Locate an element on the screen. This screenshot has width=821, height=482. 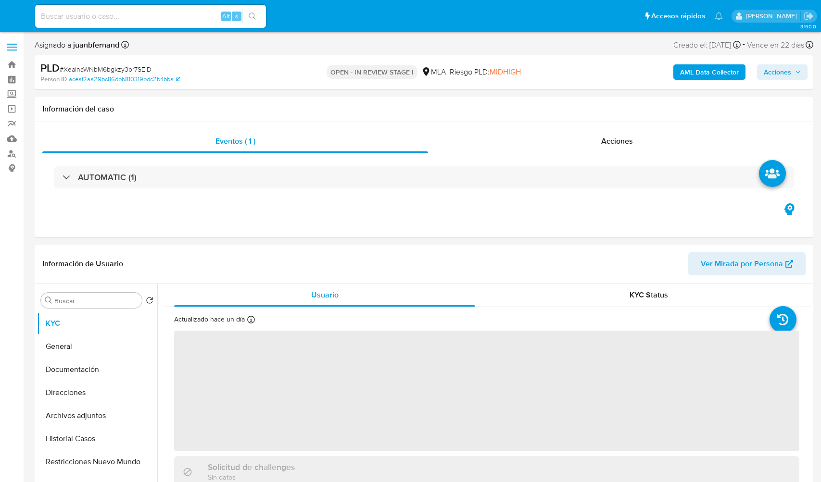
span: MIDHIGH is located at coordinates (505, 72).